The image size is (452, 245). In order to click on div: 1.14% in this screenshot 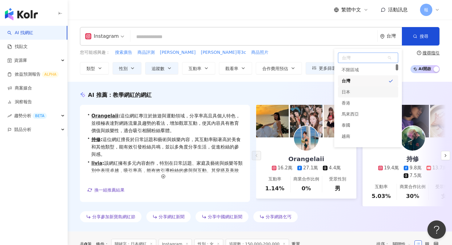, I will do `click(274, 188)`.